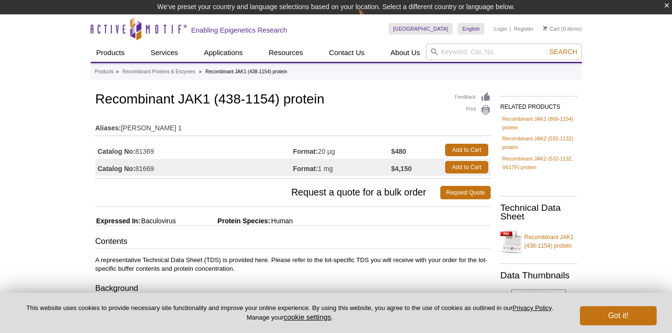 This screenshot has height=333, width=672. Describe the element at coordinates (108, 128) in the screenshot. I see `strong: Aliases:` at that location.